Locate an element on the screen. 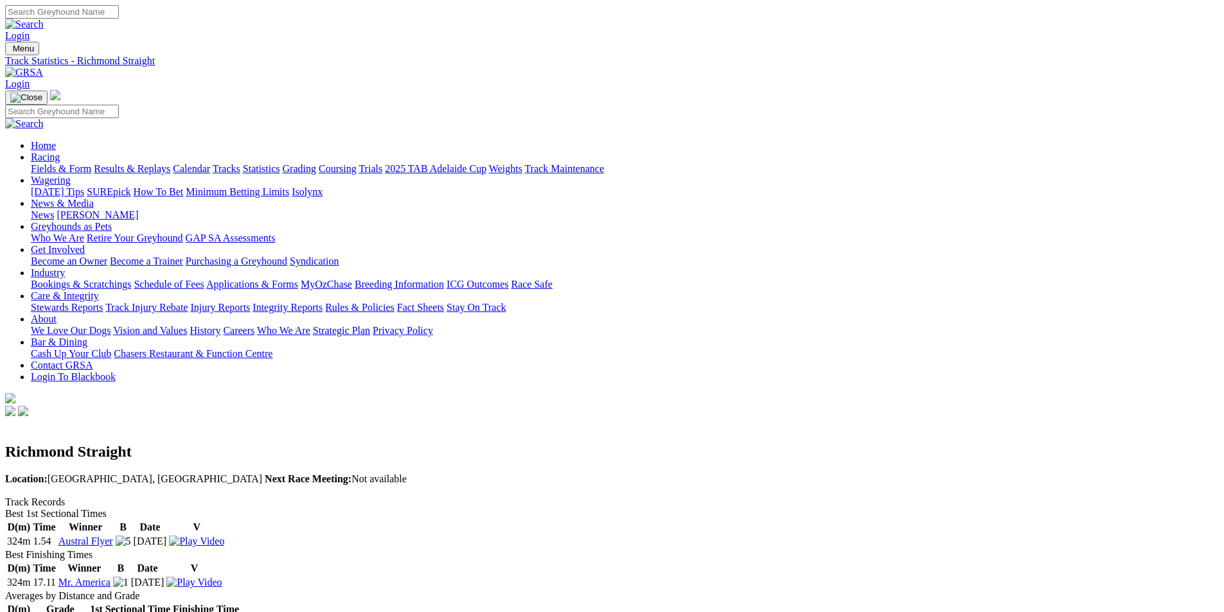  a: News is located at coordinates (42, 215).